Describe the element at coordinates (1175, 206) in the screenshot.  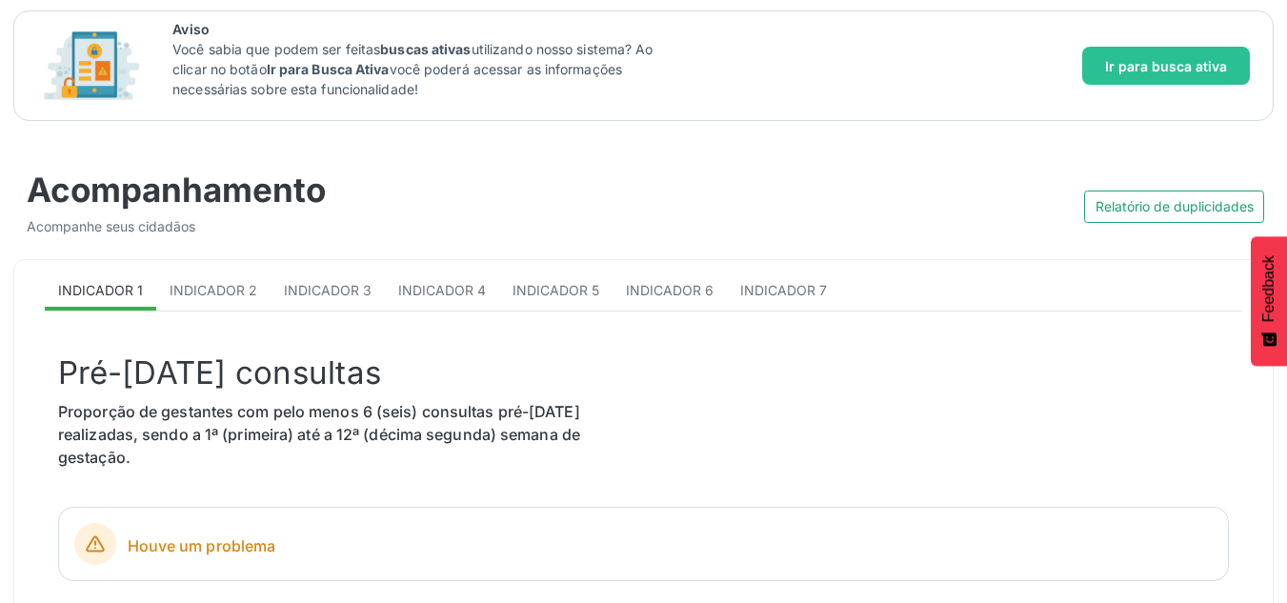
I see `span: Relatório de duplicidades` at that location.